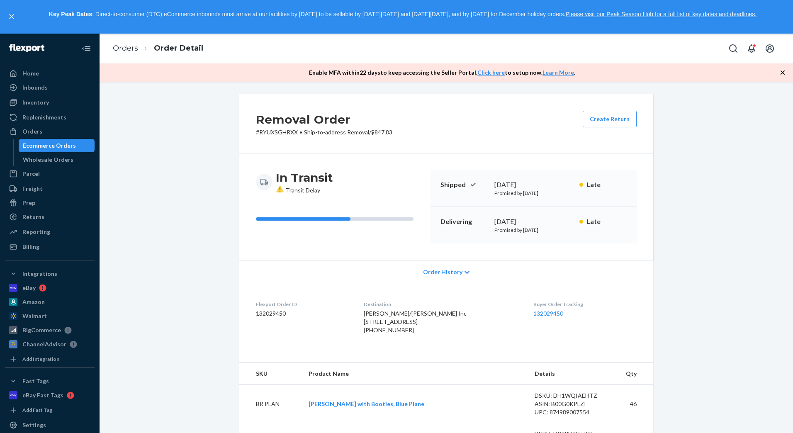 The height and width of the screenshot is (433, 793). Describe the element at coordinates (29, 203) in the screenshot. I see `div: Prep` at that location.